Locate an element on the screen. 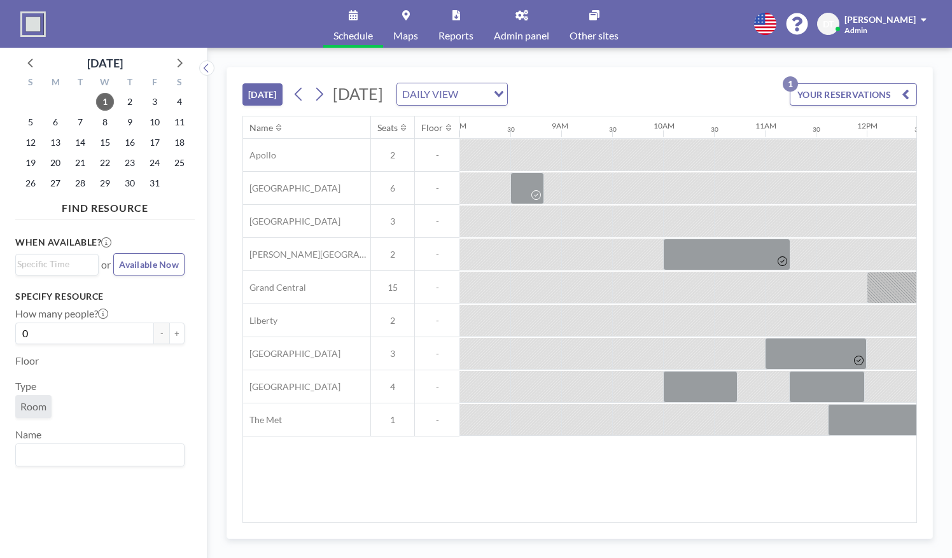 The width and height of the screenshot is (952, 558). span: Saturday, October 4, 2025 is located at coordinates (179, 102).